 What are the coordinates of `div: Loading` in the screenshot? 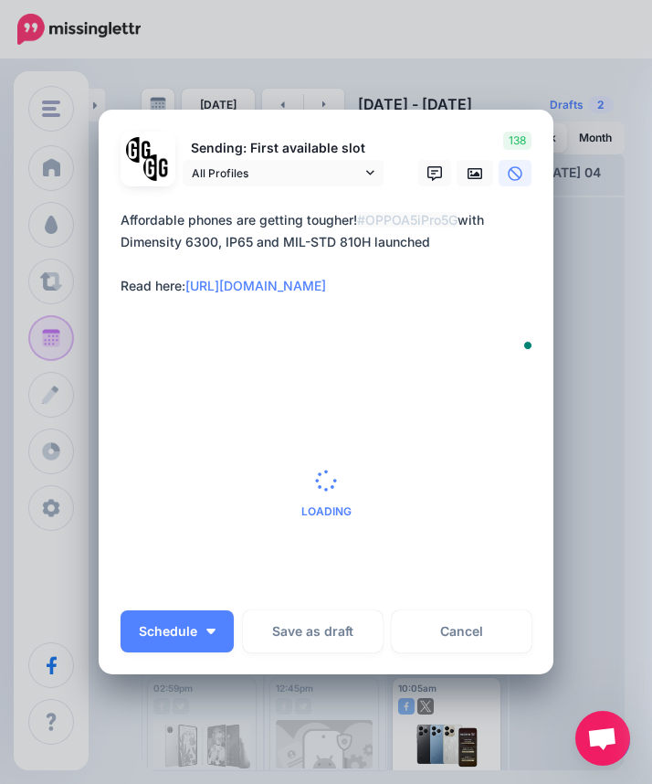 It's located at (326, 493).